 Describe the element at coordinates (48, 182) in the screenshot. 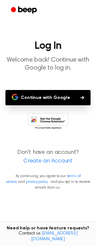

I see `p: By continuing, you agree to our and , and you opt in to receive emails from us.` at that location.